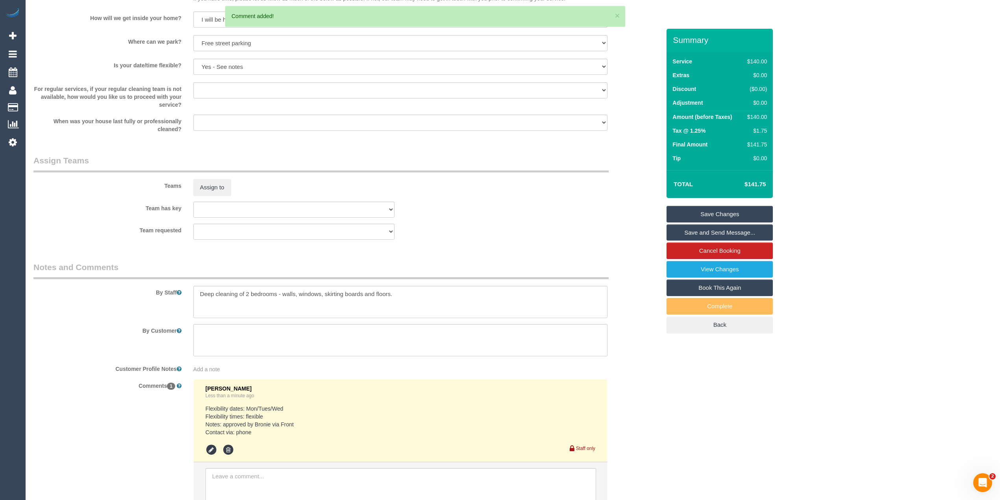  What do you see at coordinates (107, 367) in the screenshot?
I see `label: Customer Profile Notes` at bounding box center [107, 367].